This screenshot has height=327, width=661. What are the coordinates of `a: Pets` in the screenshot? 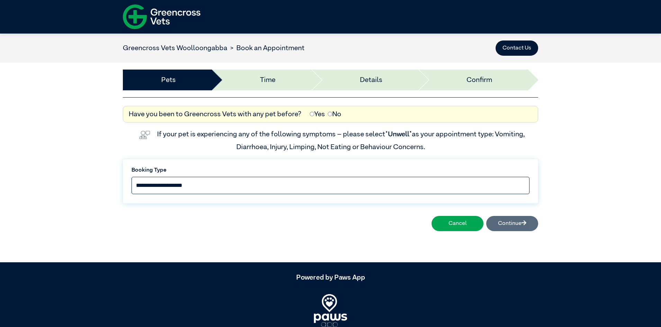 It's located at (169, 80).